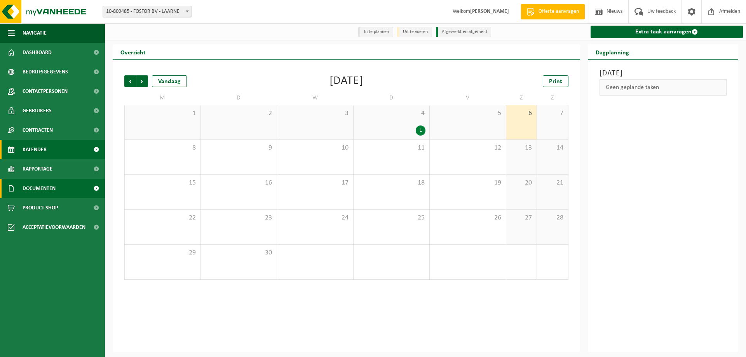 The width and height of the screenshot is (746, 357). Describe the element at coordinates (54, 227) in the screenshot. I see `span: Acceptatievoorwaarden` at that location.